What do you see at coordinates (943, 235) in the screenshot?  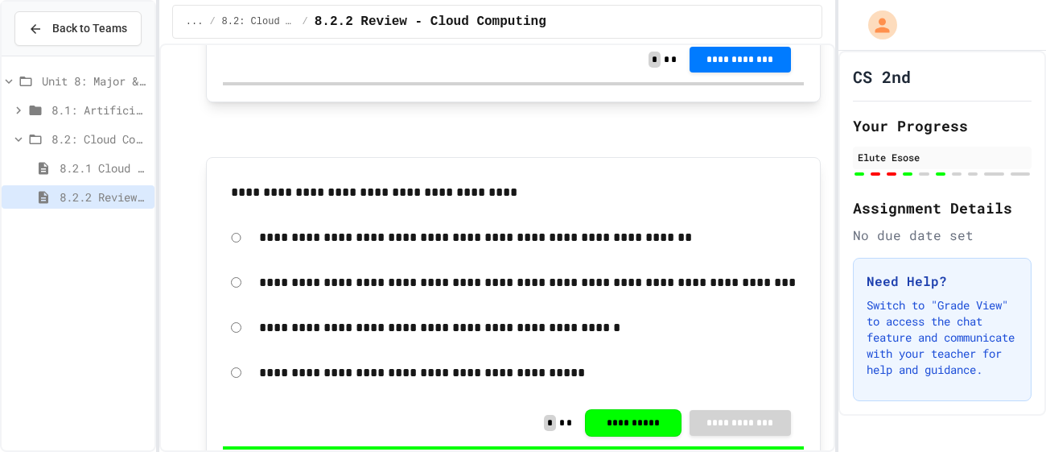 I see `div: No due date set` at bounding box center [943, 235].